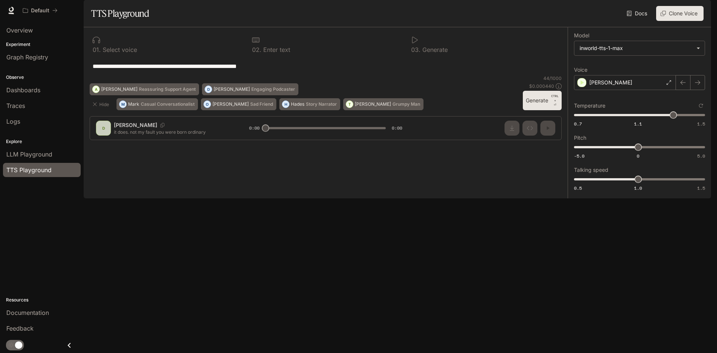 This screenshot has height=353, width=717. Describe the element at coordinates (120, 13) in the screenshot. I see `h1: TTS Playground` at that location.